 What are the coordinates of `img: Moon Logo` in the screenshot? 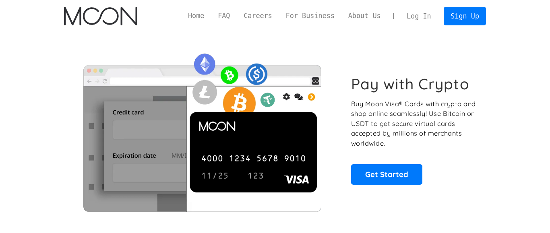 It's located at (100, 16).